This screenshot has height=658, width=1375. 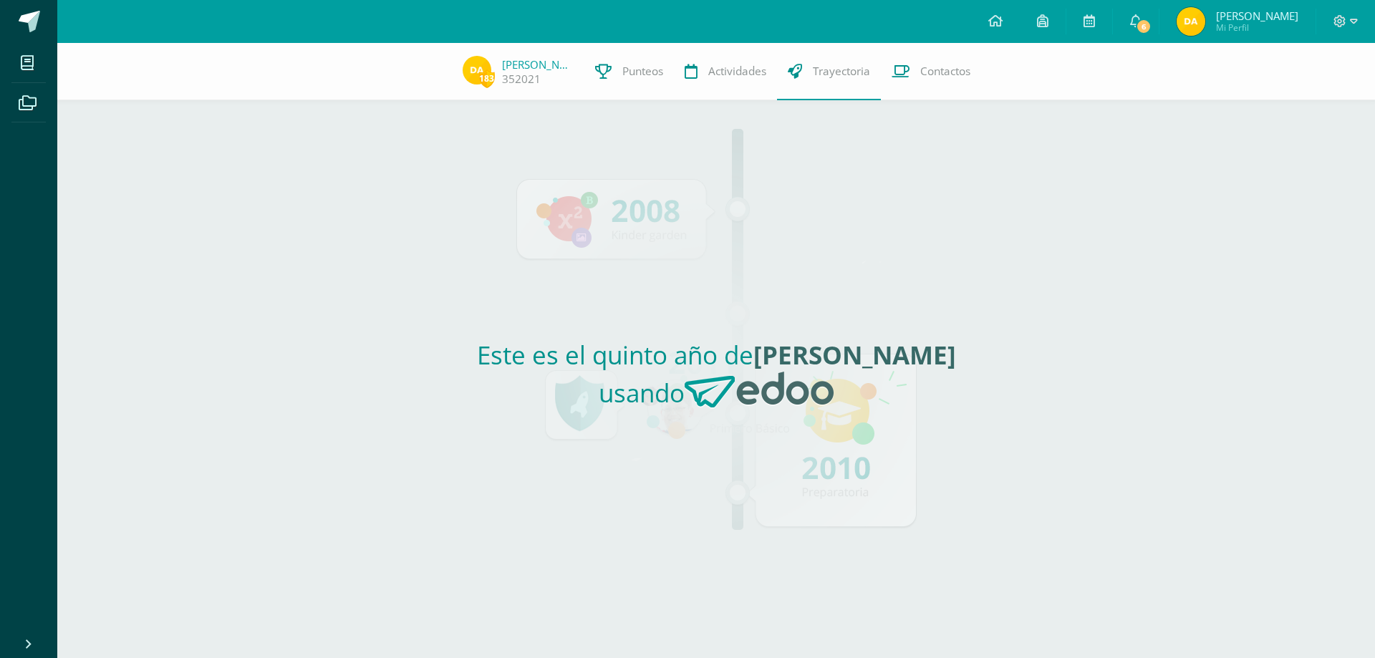 What do you see at coordinates (931, 72) in the screenshot?
I see `a: Contactos` at bounding box center [931, 72].